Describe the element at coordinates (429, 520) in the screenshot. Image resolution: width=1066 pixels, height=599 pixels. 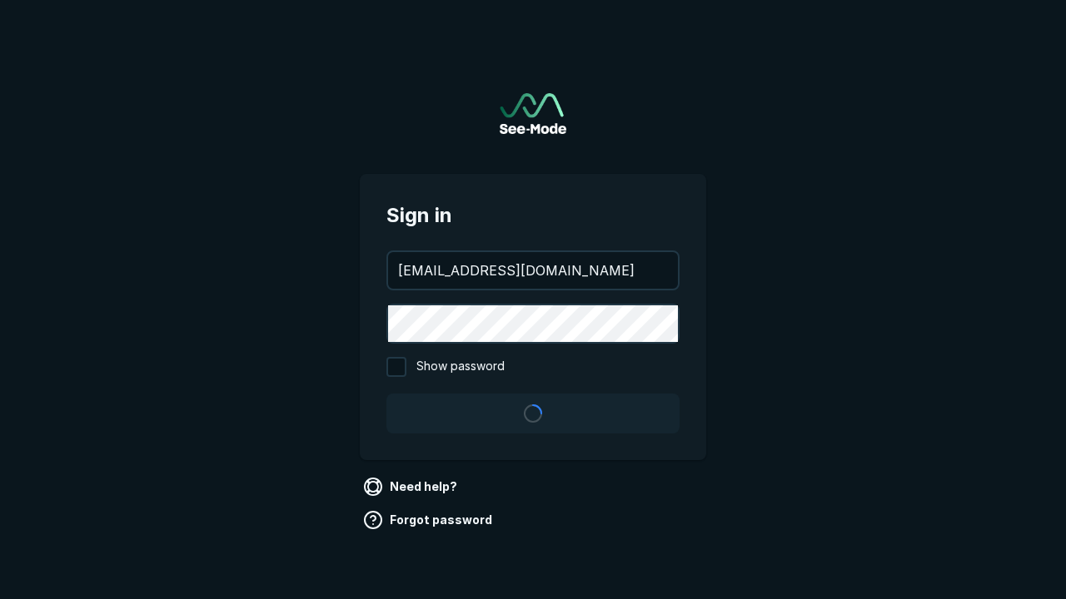
I see `a: Forgot password` at that location.